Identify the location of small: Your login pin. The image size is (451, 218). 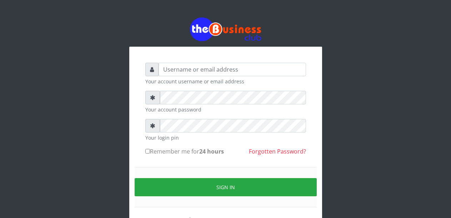
(226, 138).